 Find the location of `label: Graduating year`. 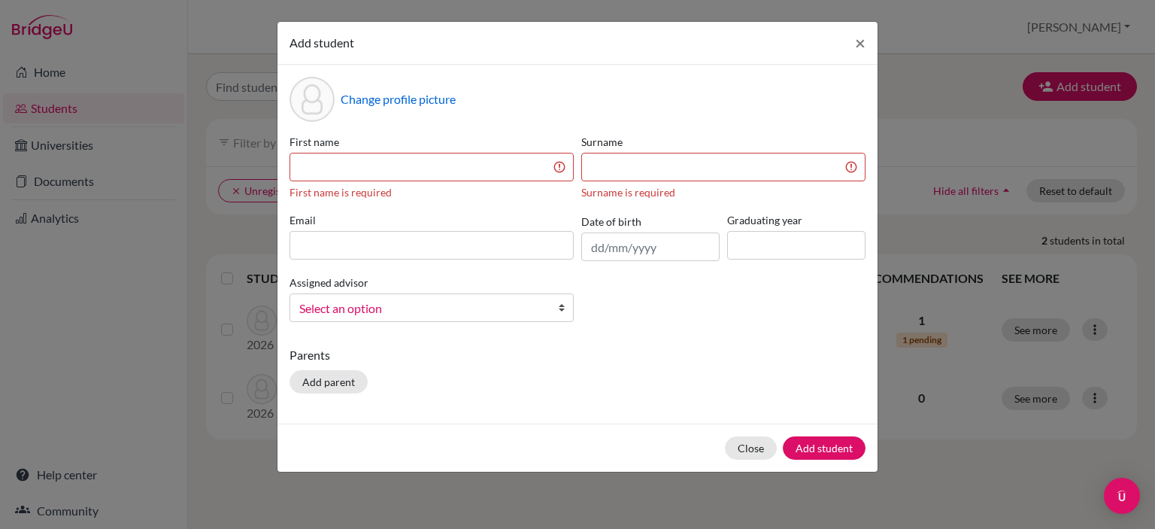

label: Graduating year is located at coordinates (796, 220).